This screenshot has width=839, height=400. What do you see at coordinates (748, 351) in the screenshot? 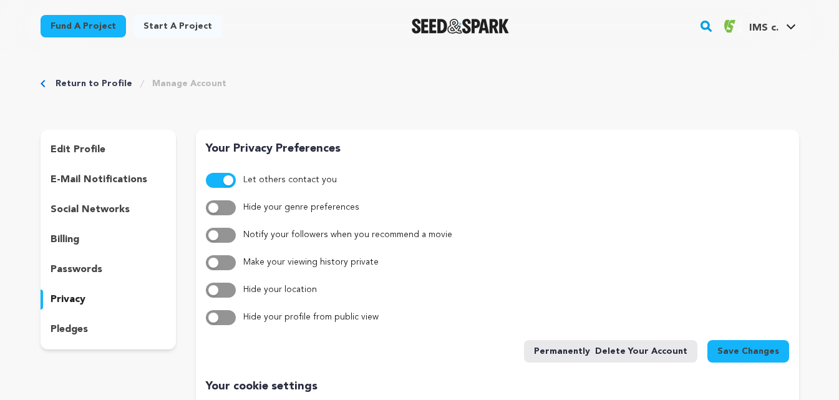
I see `button: Save Changes` at bounding box center [748, 351].